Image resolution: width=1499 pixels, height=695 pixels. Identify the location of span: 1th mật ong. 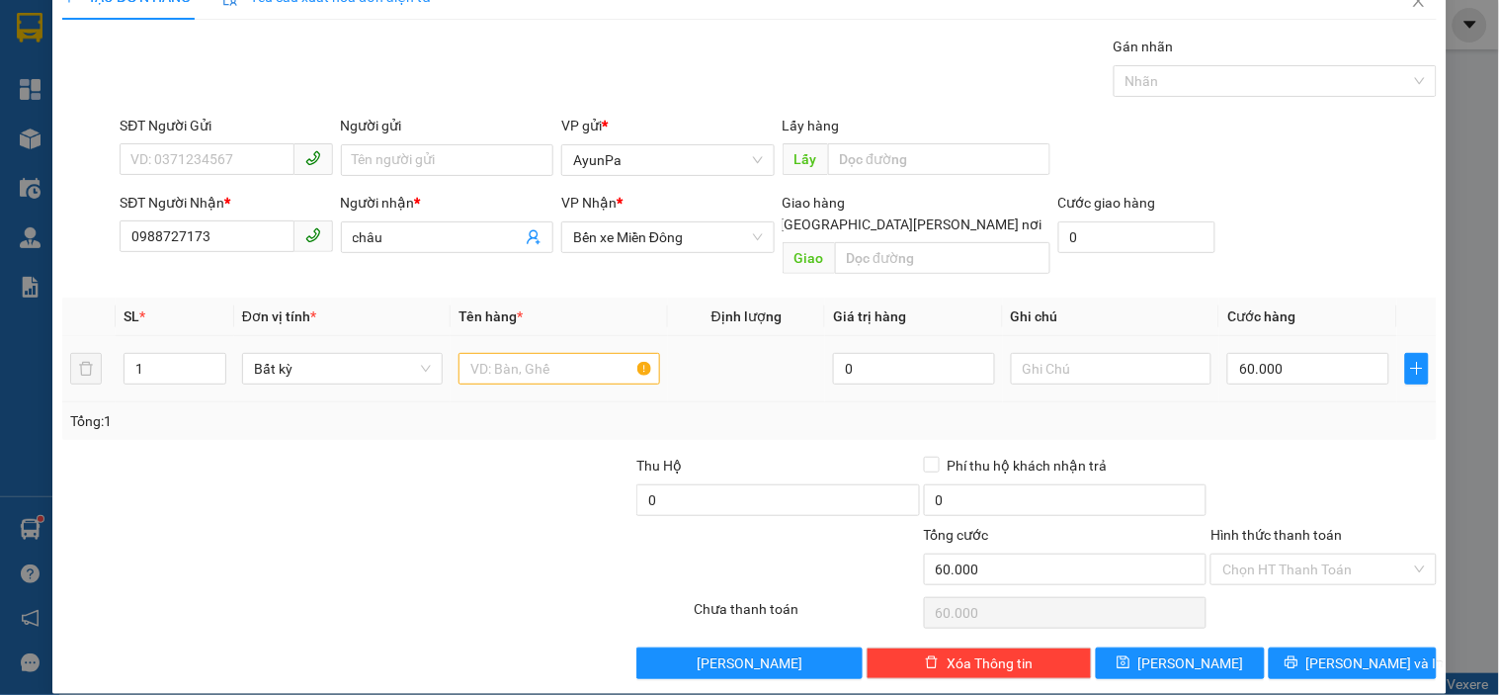
(257, 153).